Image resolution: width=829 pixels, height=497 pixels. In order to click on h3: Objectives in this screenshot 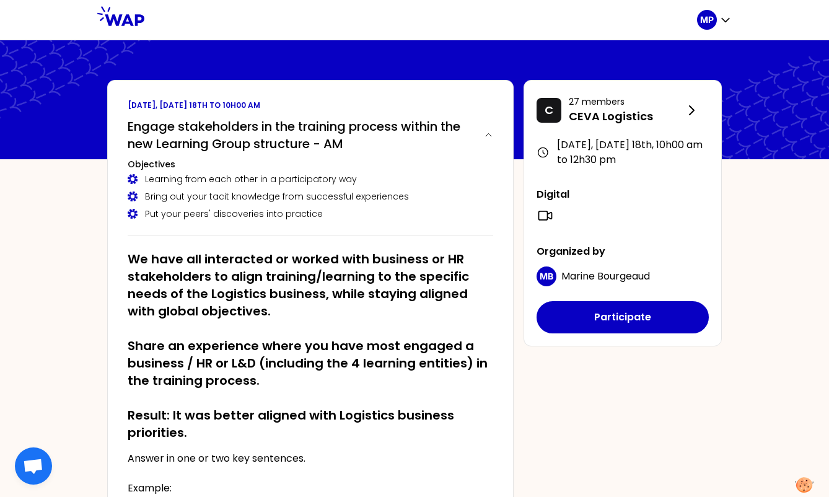, I will do `click(310, 164)`.